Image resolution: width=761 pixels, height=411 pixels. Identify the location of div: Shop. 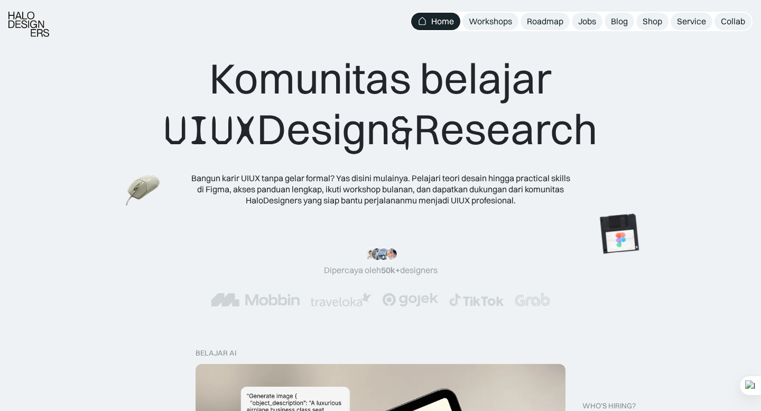
(652, 21).